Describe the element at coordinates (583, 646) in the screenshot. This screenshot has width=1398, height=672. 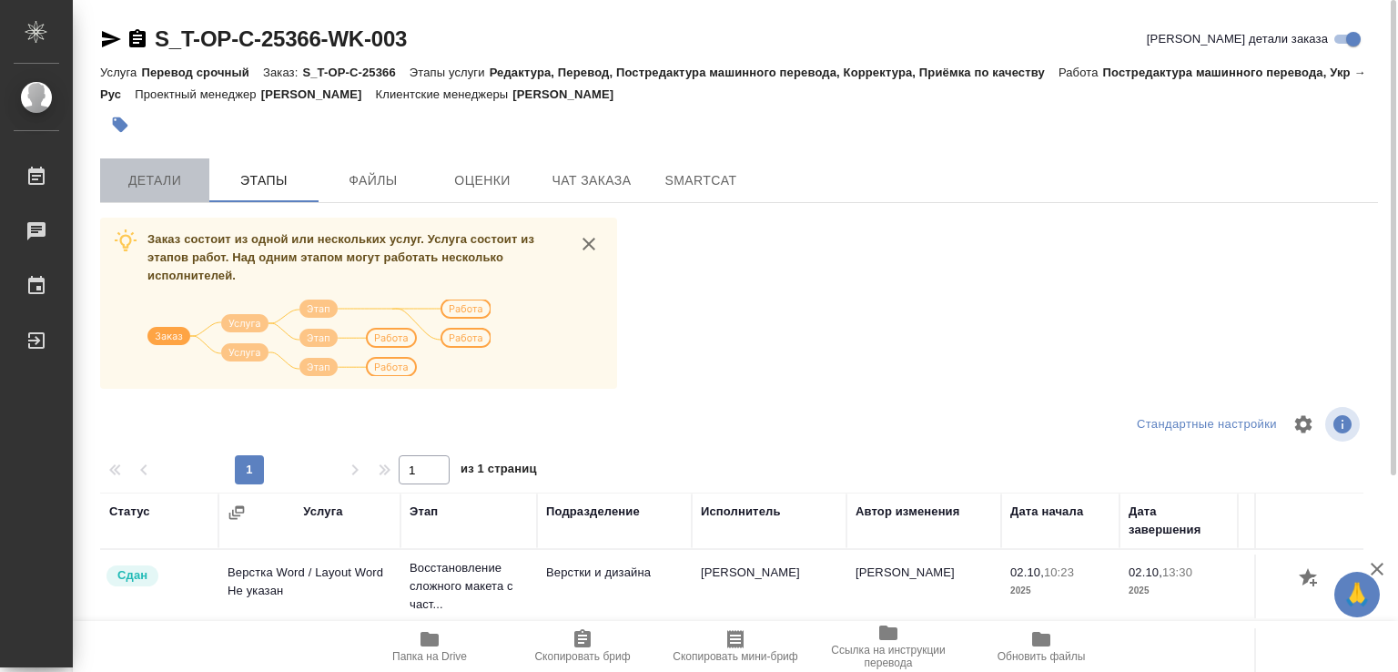
I see `button: Скопировать бриф` at that location.